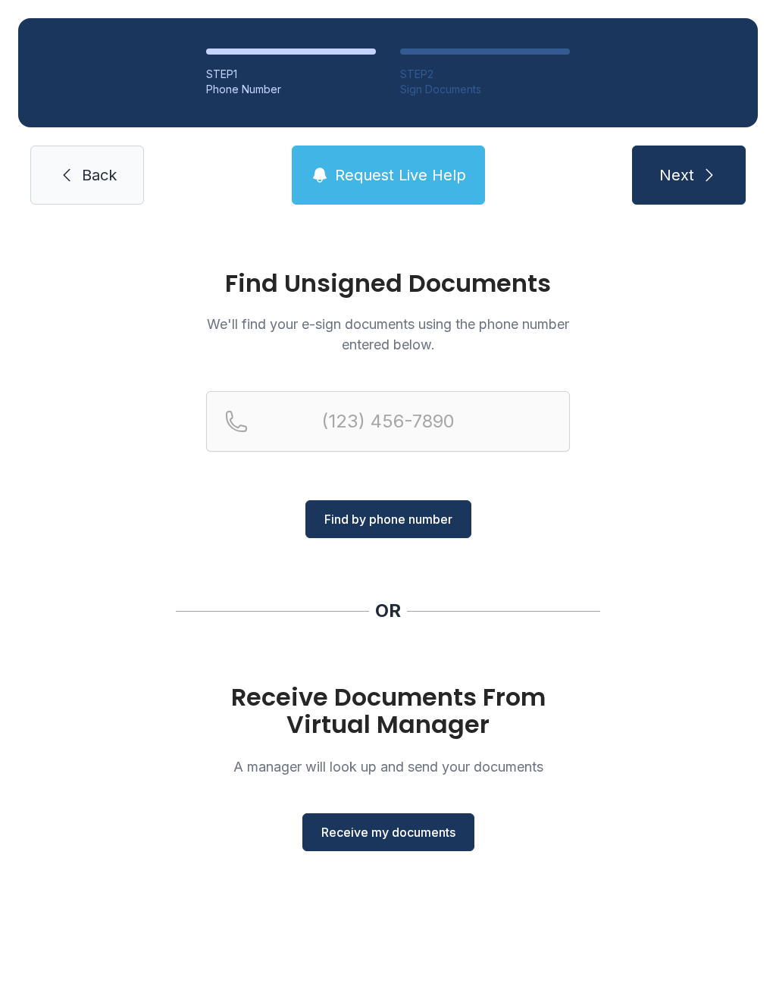 This screenshot has height=1002, width=776. What do you see at coordinates (388, 421) in the screenshot?
I see `input: Reservation phone number` at bounding box center [388, 421].